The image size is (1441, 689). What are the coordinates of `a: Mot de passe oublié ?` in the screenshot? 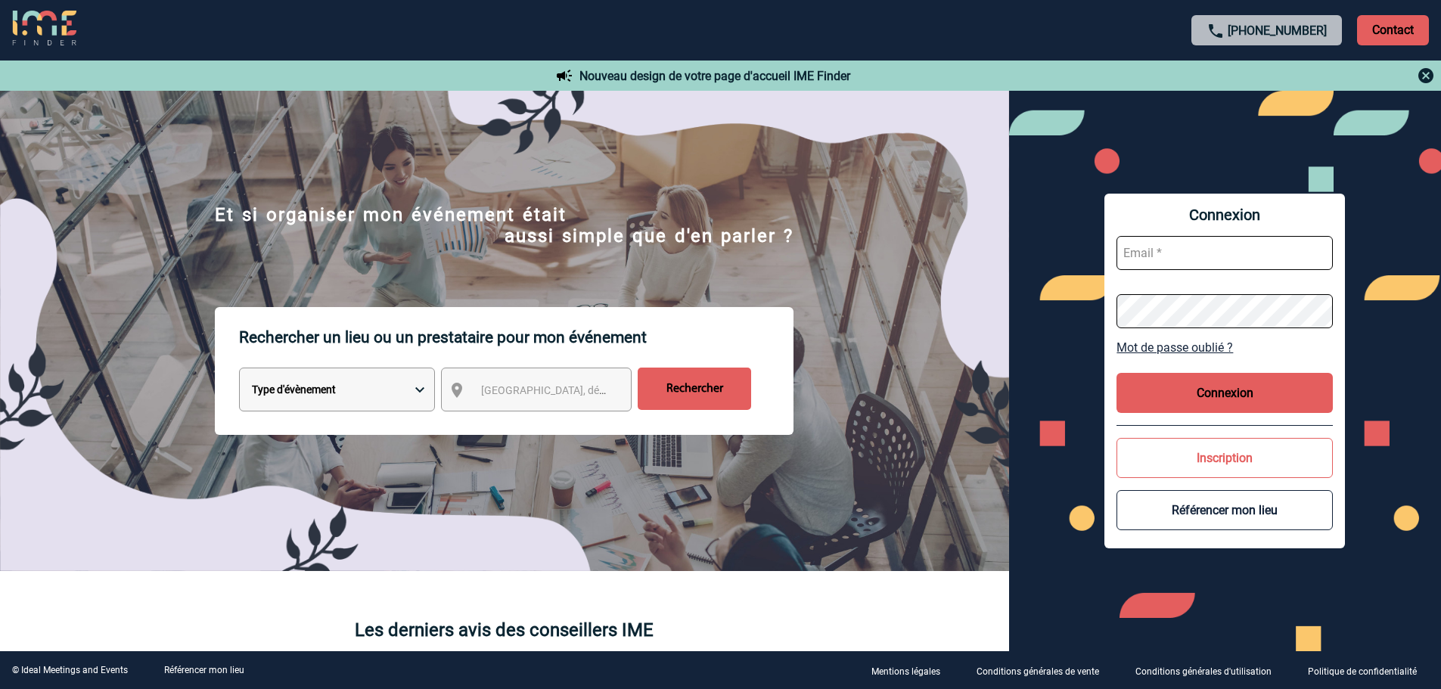 It's located at (1225, 347).